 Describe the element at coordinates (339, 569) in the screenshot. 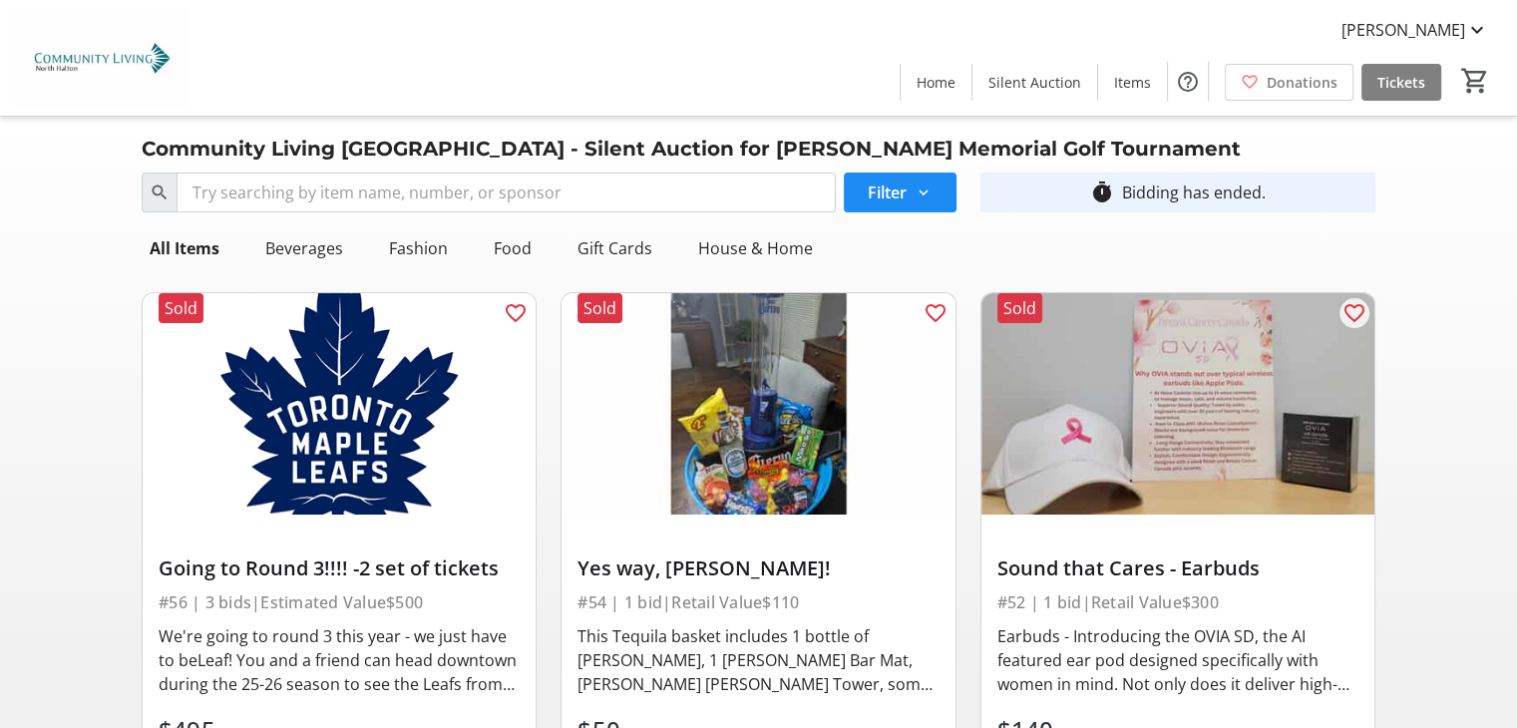

I see `div: Going to Round 3!!!! -2 set of tickets` at that location.